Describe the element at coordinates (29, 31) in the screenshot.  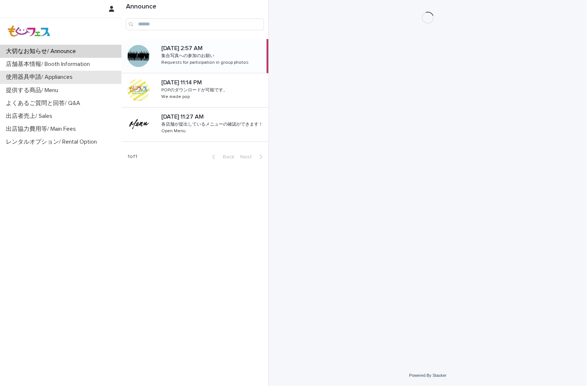
I see `img: Z8gcrWHQVC4NX3Wf4olx` at that location.